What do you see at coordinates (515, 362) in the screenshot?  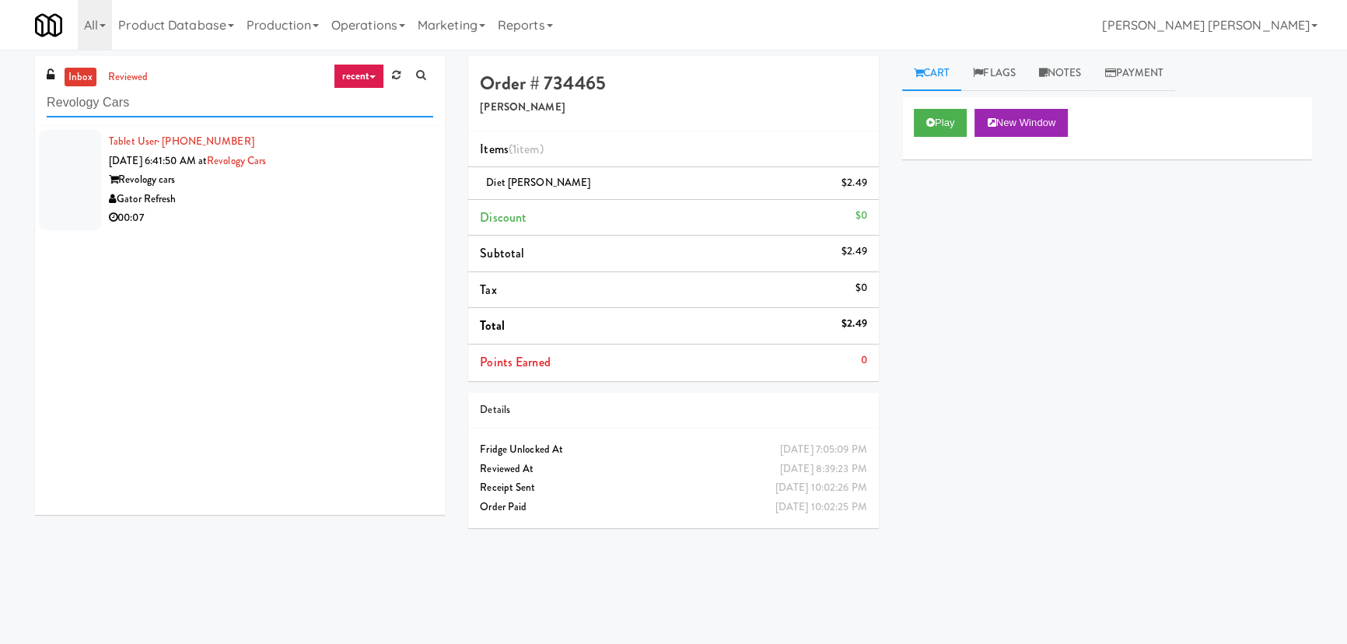 I see `span: Points Earned` at bounding box center [515, 362].